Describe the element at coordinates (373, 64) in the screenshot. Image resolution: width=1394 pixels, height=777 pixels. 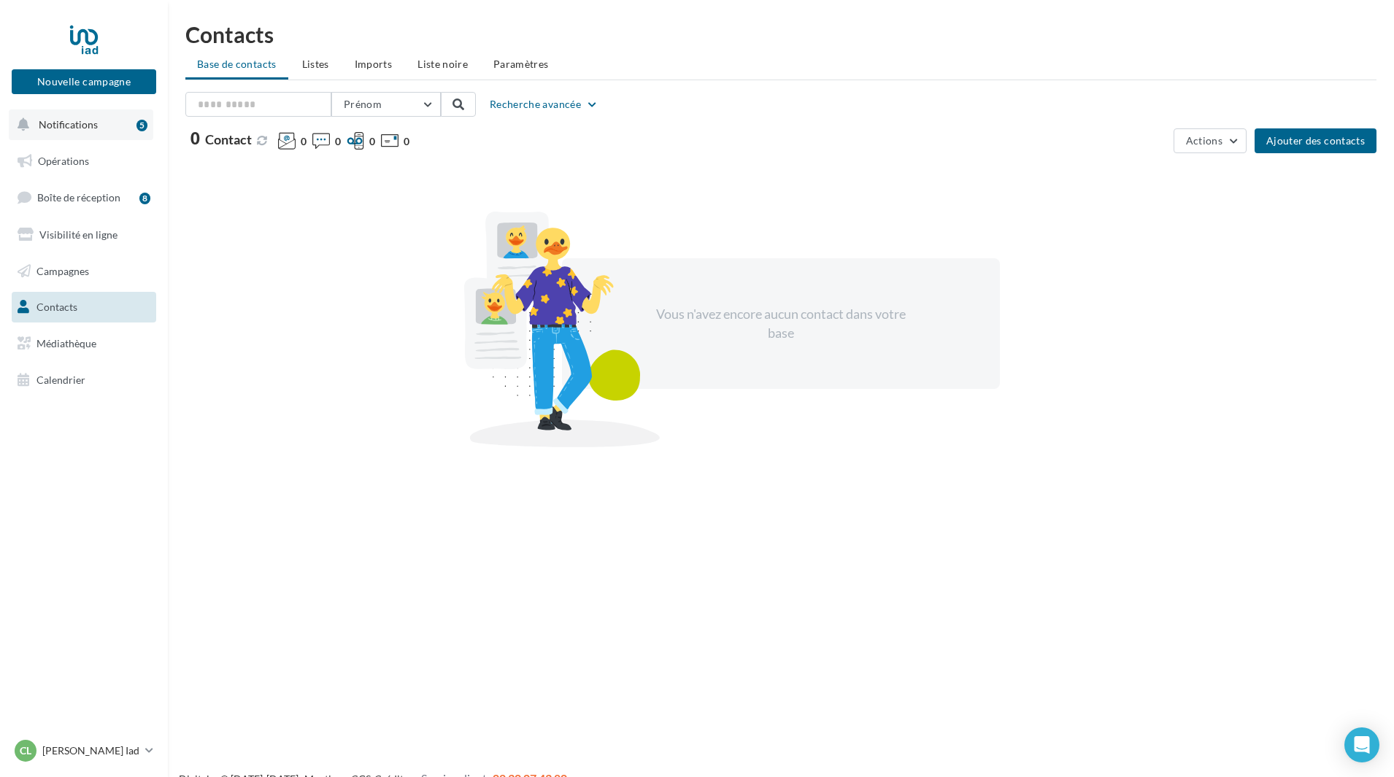
I see `span: Imports` at that location.